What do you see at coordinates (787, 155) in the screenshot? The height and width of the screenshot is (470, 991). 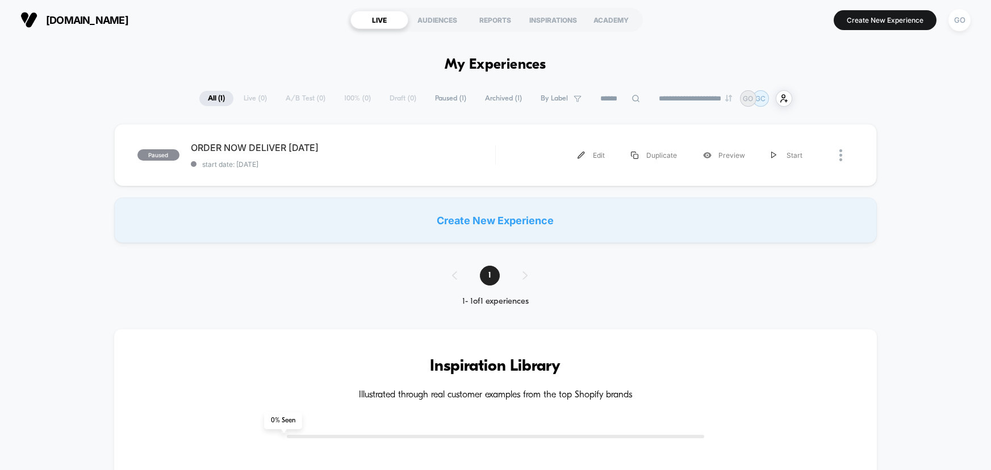 I see `div: Start` at bounding box center [787, 155].